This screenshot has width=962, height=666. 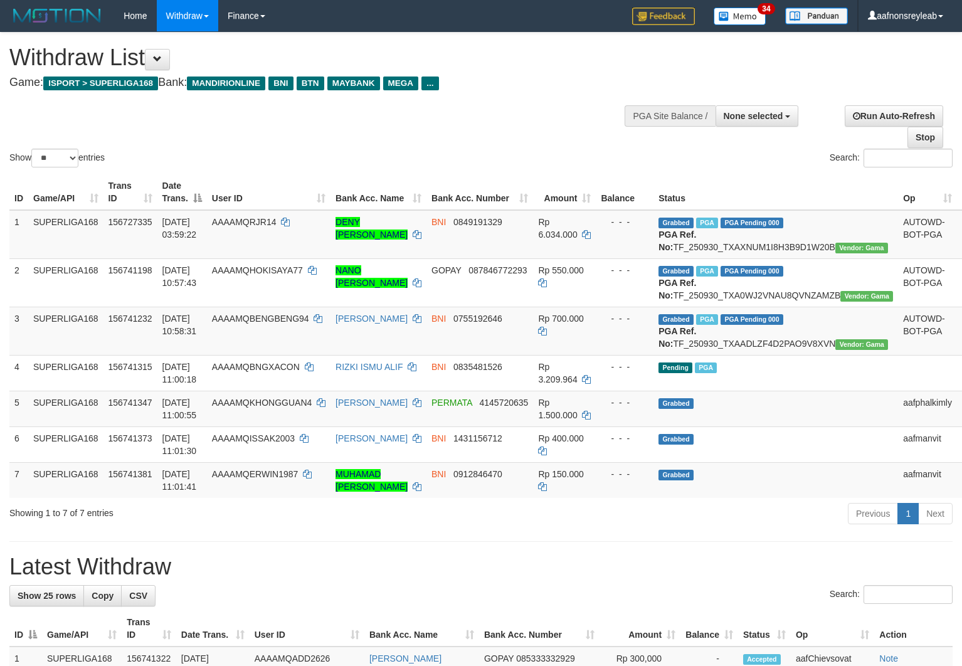 I want to click on a: RIZKI ISMU ALIF, so click(x=369, y=367).